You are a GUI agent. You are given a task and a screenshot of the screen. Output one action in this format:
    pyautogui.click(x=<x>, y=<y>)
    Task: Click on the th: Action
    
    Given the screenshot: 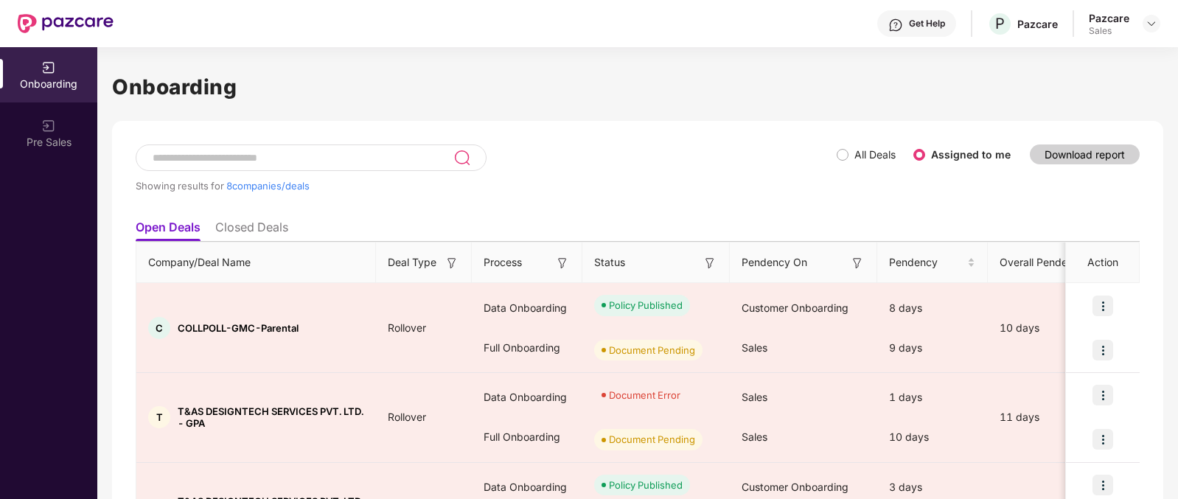 What is the action you would take?
    pyautogui.click(x=1103, y=262)
    